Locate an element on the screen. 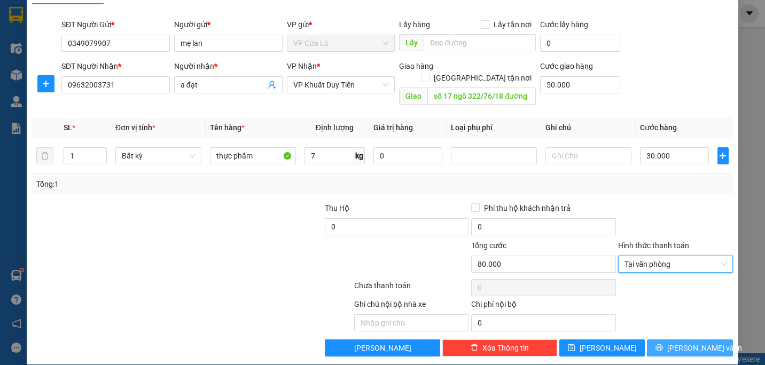 This screenshot has height=365, width=765. input: Cước lấy hàng is located at coordinates (580, 43).